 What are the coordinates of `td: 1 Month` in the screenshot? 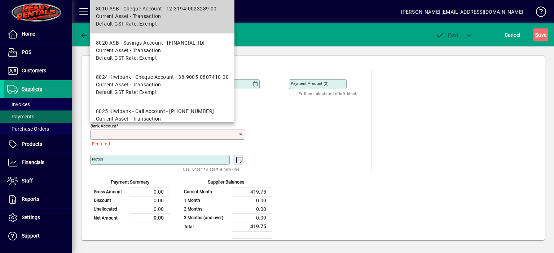 It's located at (206, 201).